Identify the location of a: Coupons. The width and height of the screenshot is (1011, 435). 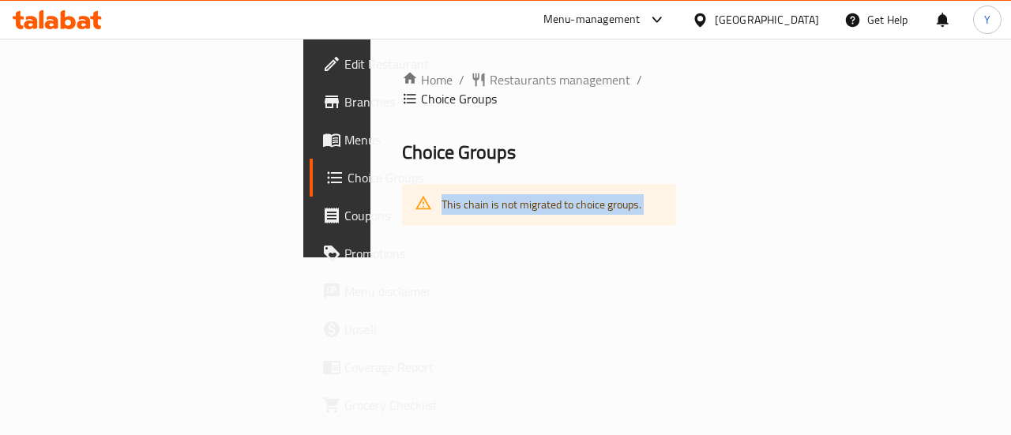
(391, 216).